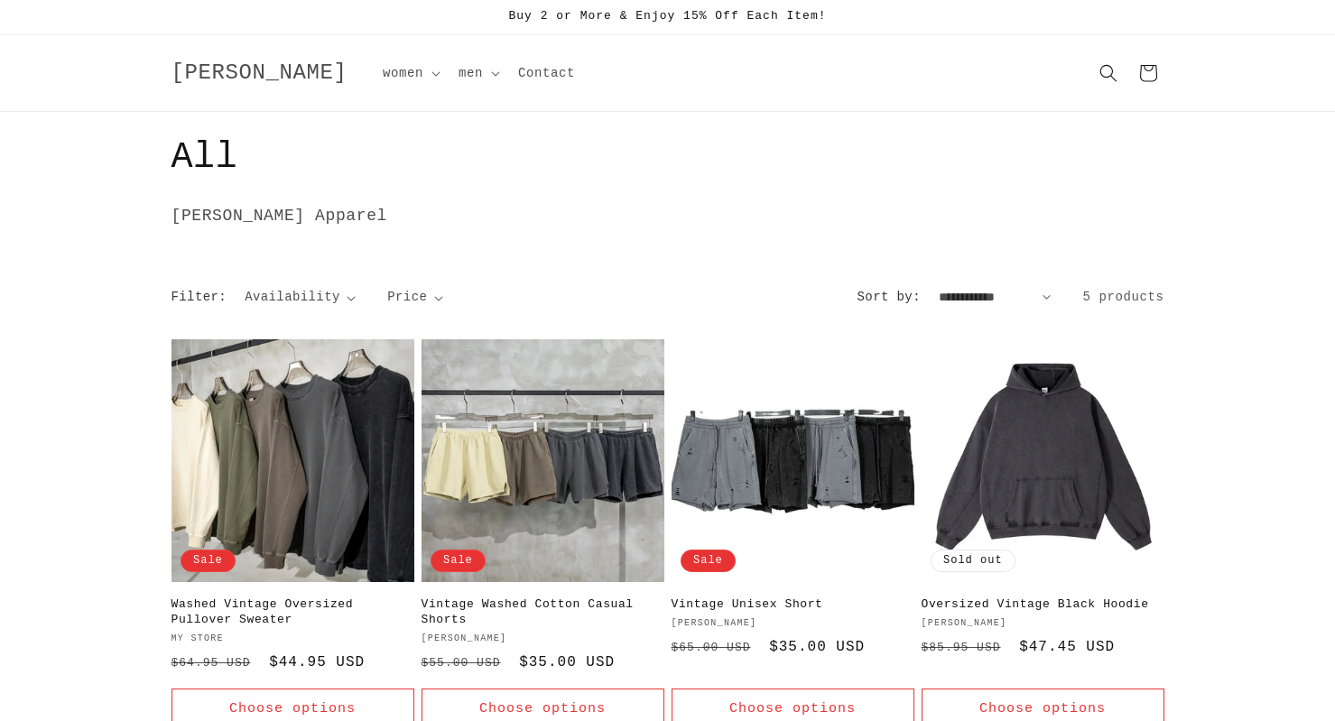 The image size is (1335, 721). Describe the element at coordinates (407, 297) in the screenshot. I see `span: Price` at that location.